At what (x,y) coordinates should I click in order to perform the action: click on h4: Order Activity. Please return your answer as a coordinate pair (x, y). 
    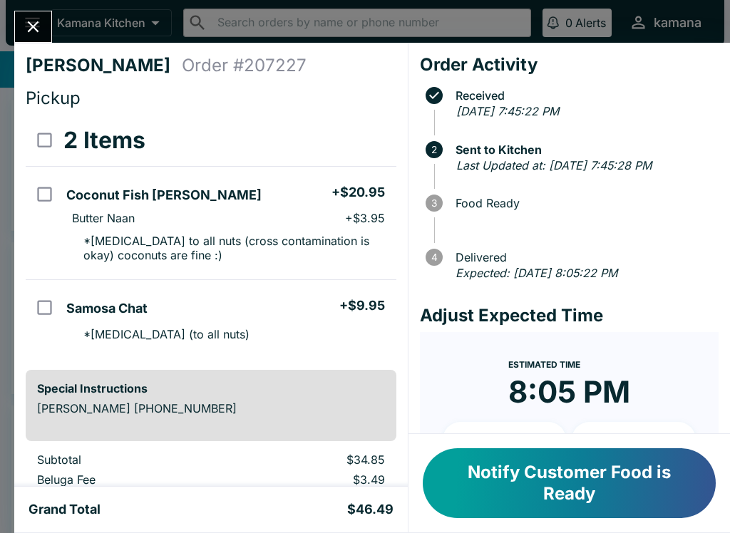
    Looking at the image, I should click on (569, 65).